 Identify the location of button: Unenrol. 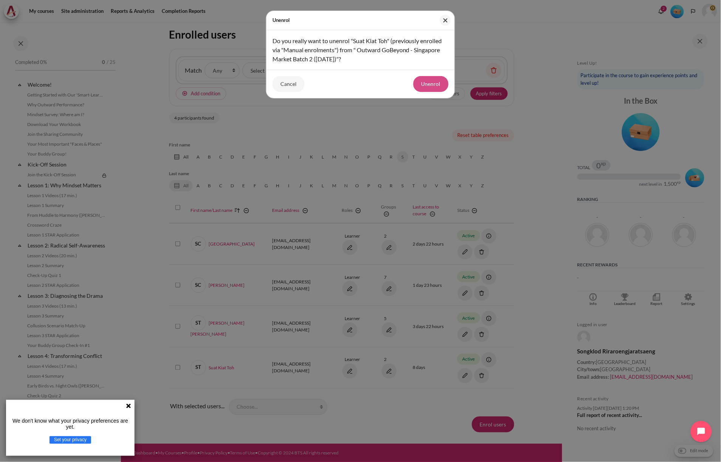
(431, 84).